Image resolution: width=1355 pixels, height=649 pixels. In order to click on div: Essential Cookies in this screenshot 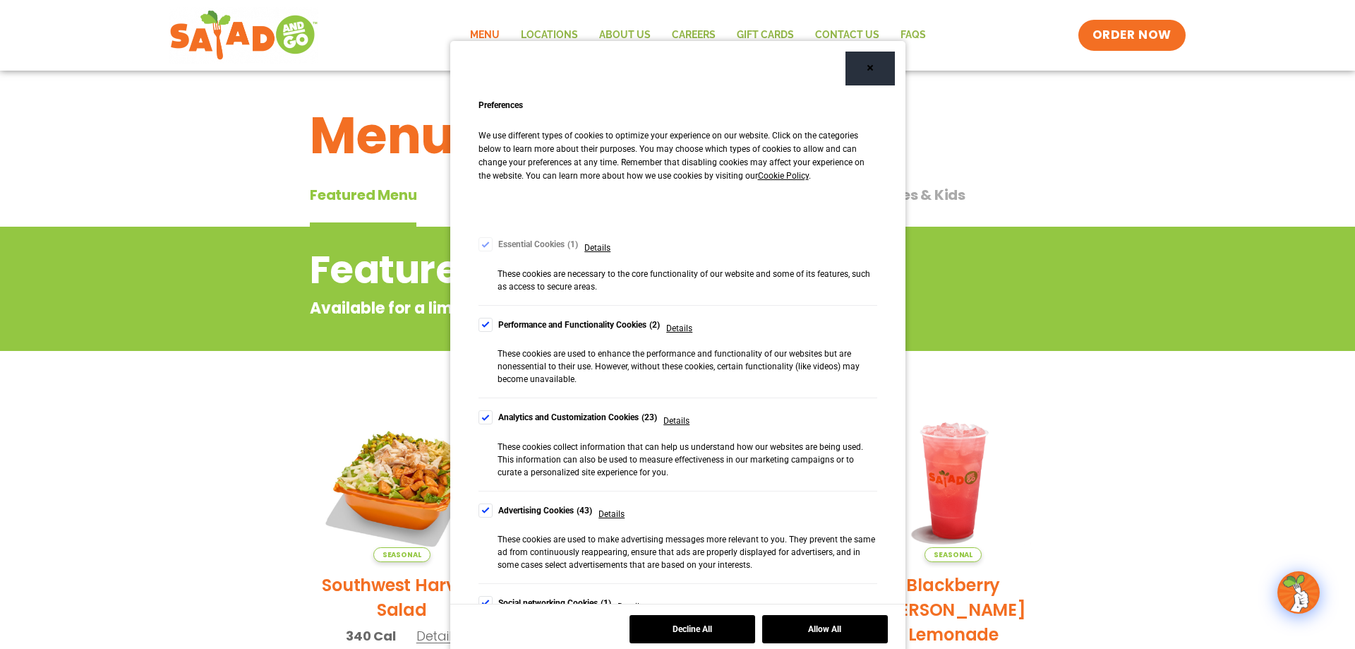, I will do `click(539, 244)`.